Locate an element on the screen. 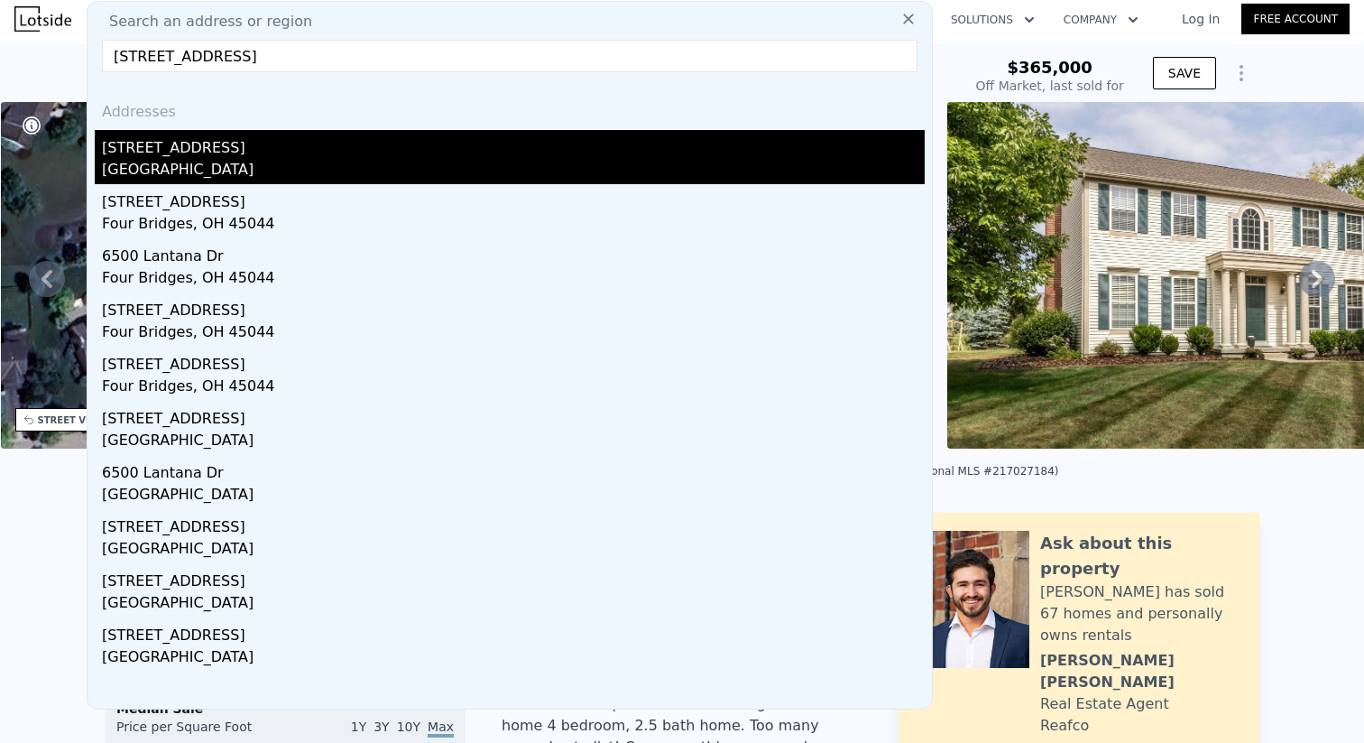  button: Solutions is located at coordinates (993, 20).